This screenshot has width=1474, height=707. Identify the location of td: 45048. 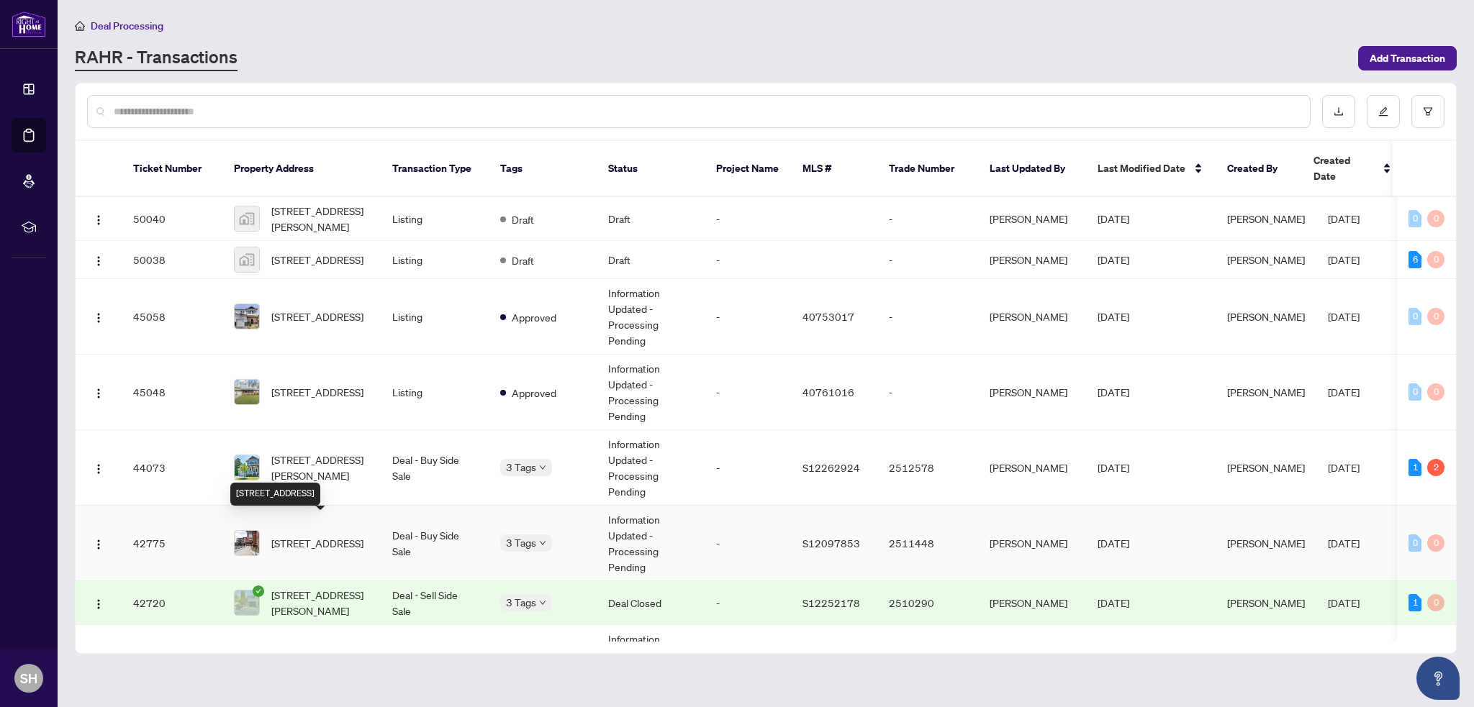
(172, 392).